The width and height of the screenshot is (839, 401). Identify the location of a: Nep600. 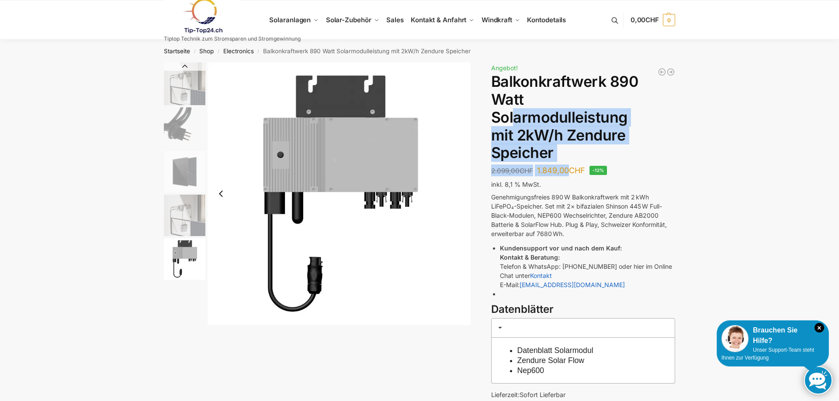
(531, 371).